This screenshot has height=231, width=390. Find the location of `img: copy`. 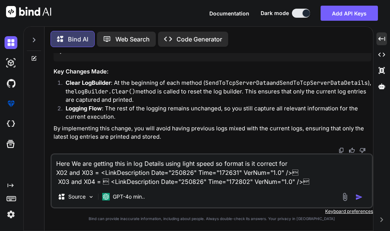

img: copy is located at coordinates (341, 150).